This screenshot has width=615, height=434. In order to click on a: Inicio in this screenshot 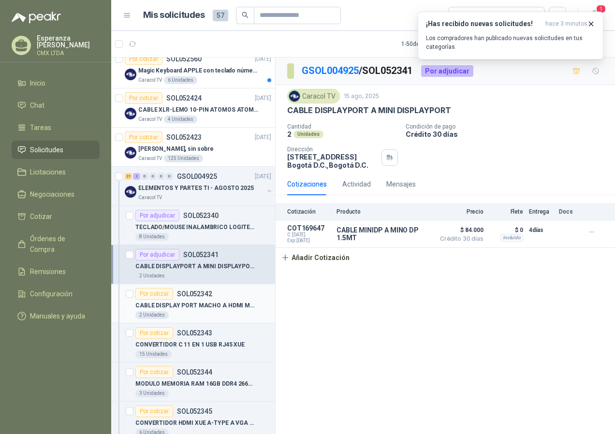, I will do `click(56, 83)`.